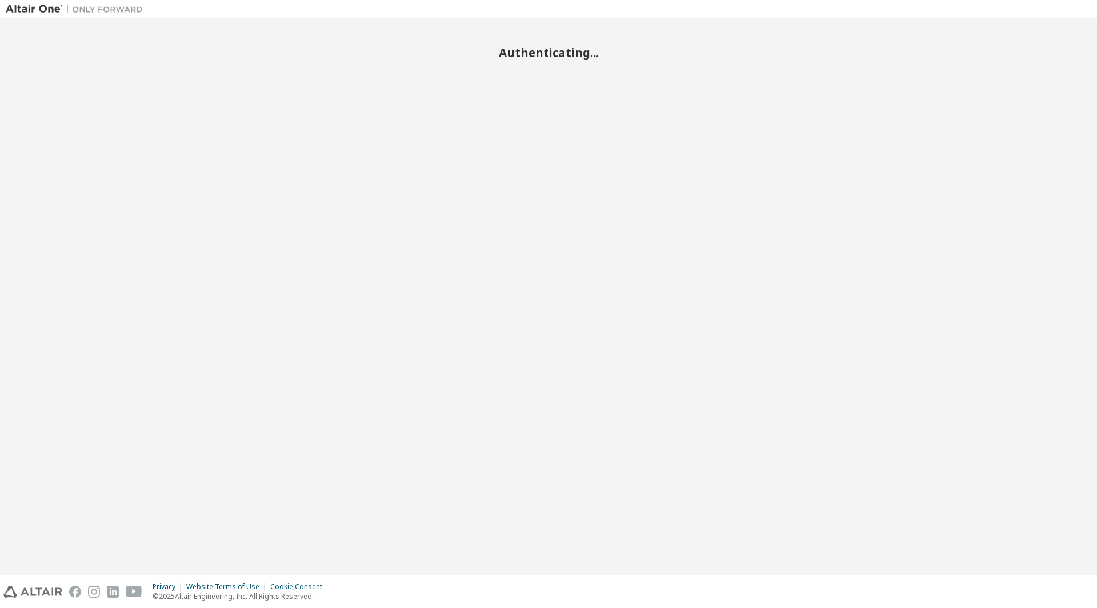 Image resolution: width=1097 pixels, height=608 pixels. I want to click on div: Cookie Consent, so click(299, 587).